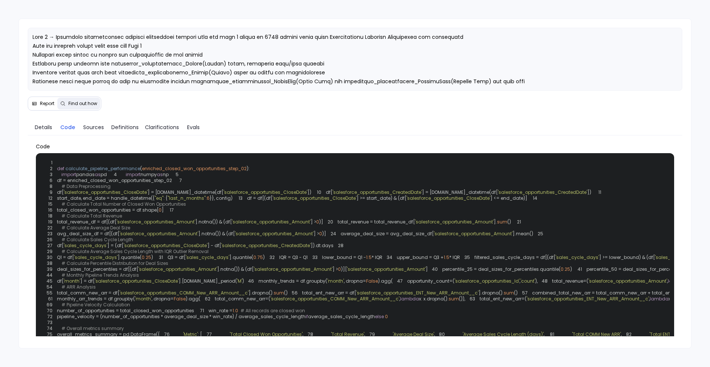 The image size is (710, 367). What do you see at coordinates (50, 275) in the screenshot?
I see `span: 44` at bounding box center [50, 275].